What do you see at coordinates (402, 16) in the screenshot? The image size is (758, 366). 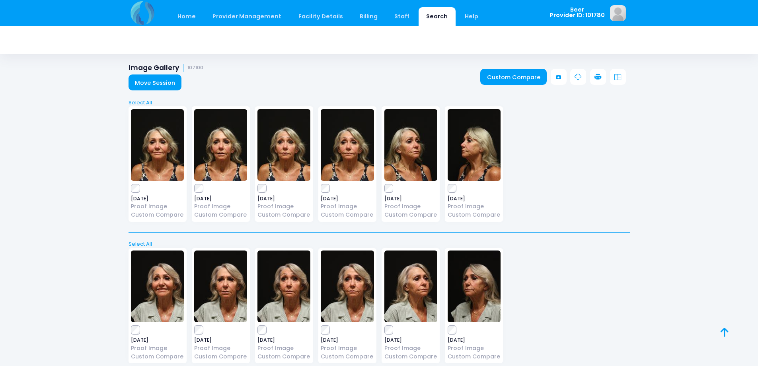 I see `a: Staff` at bounding box center [402, 16].